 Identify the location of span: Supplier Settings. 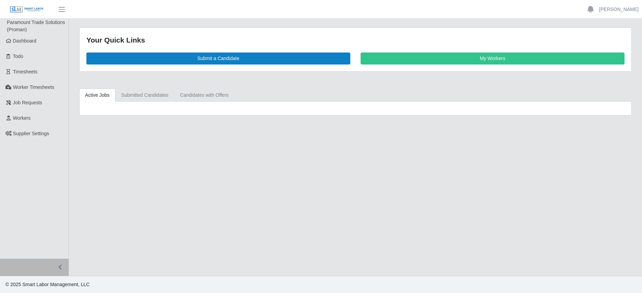
(31, 133).